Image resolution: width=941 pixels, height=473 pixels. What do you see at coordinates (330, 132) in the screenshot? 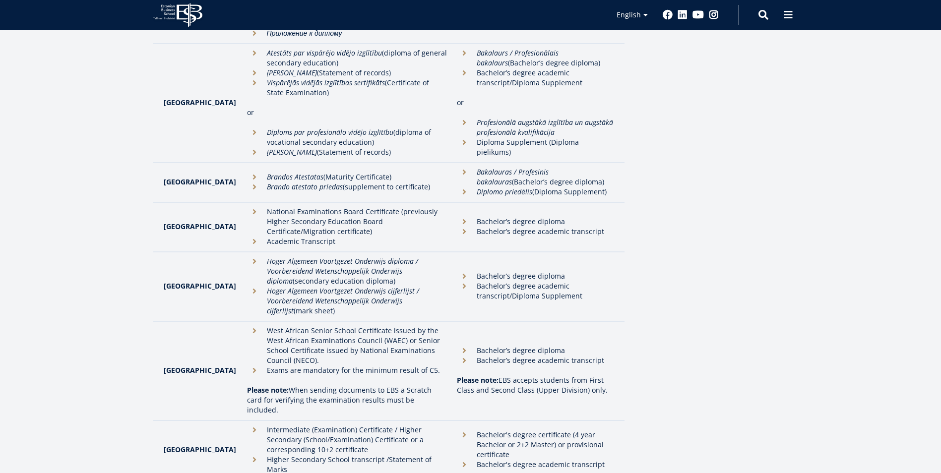
I see `em: Diploms par profesionālo vidējo izglītību` at bounding box center [330, 132].